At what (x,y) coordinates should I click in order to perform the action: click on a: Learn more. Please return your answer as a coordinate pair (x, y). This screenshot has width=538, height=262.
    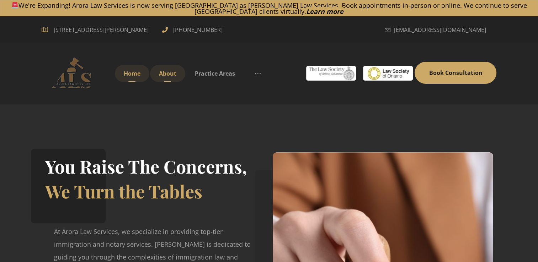
    Looking at the image, I should click on (325, 11).